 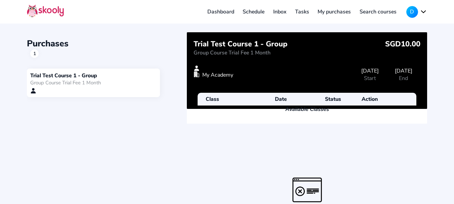 I want to click on a: Search courses, so click(x=378, y=12).